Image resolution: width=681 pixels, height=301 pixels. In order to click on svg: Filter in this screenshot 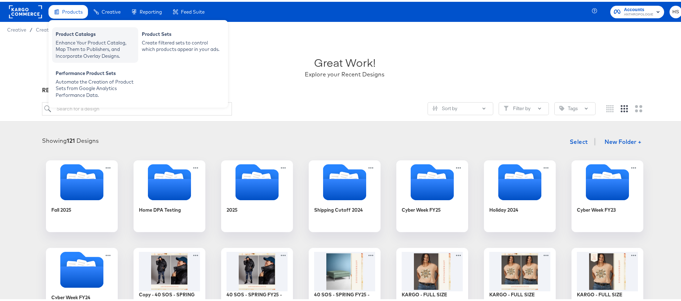, I will do `click(506, 107)`.